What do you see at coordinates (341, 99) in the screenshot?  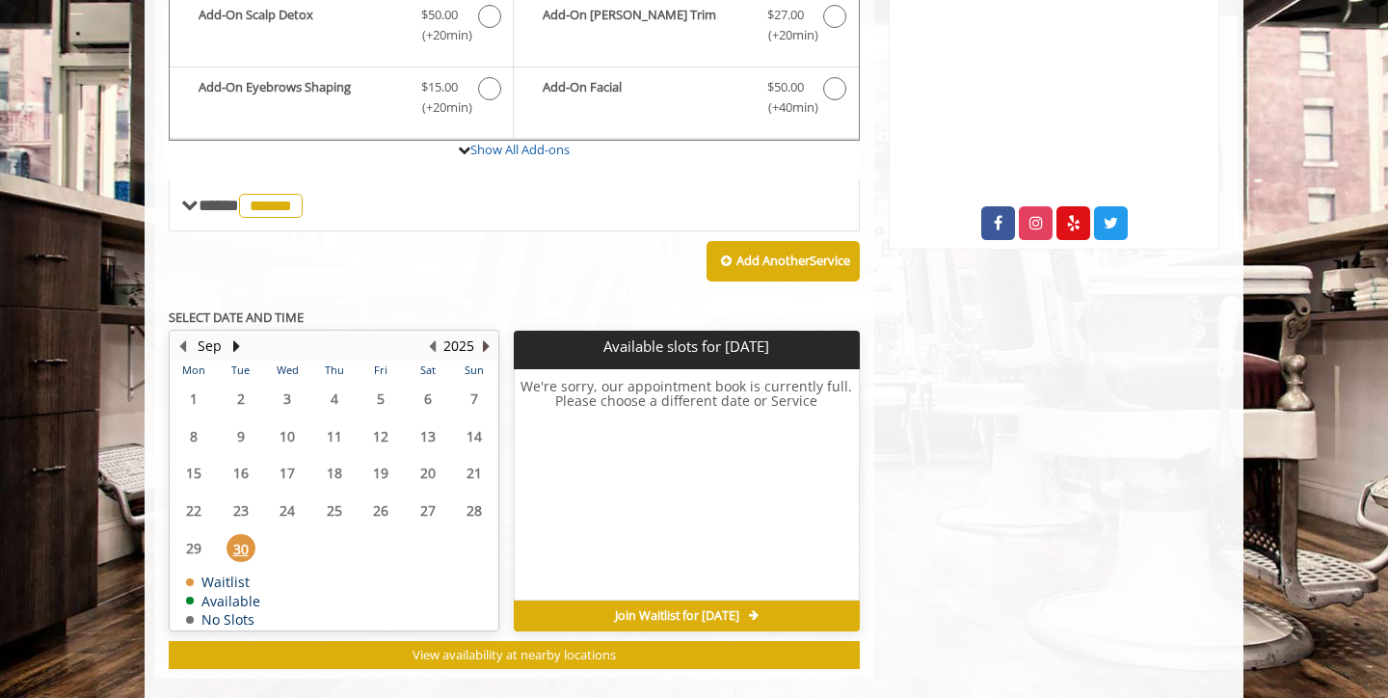 I see `label: Add-On Eyebrows Shaping` at bounding box center [341, 99].